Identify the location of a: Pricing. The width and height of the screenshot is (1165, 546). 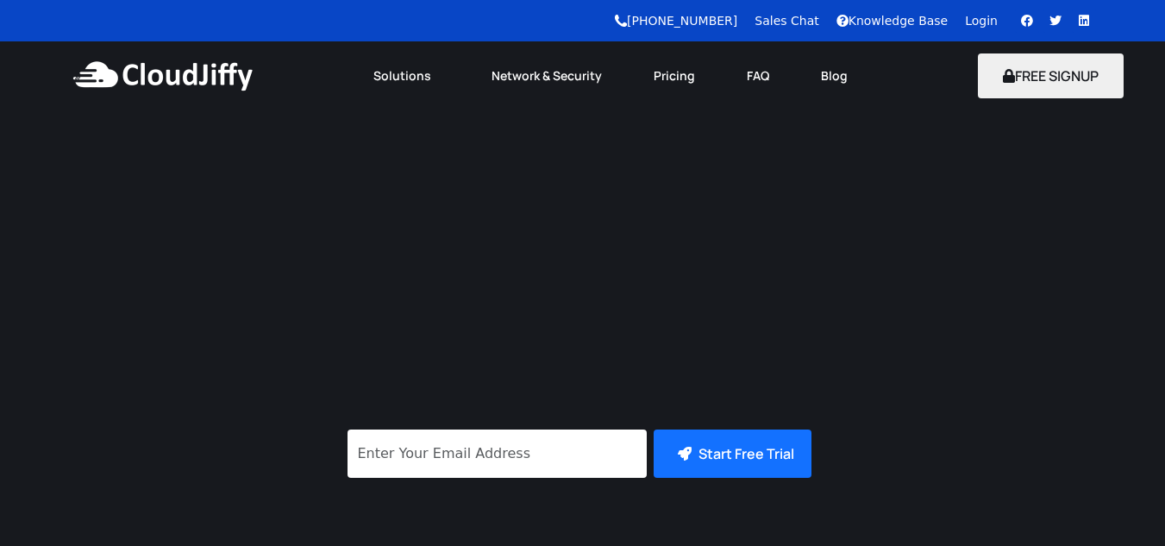
(674, 76).